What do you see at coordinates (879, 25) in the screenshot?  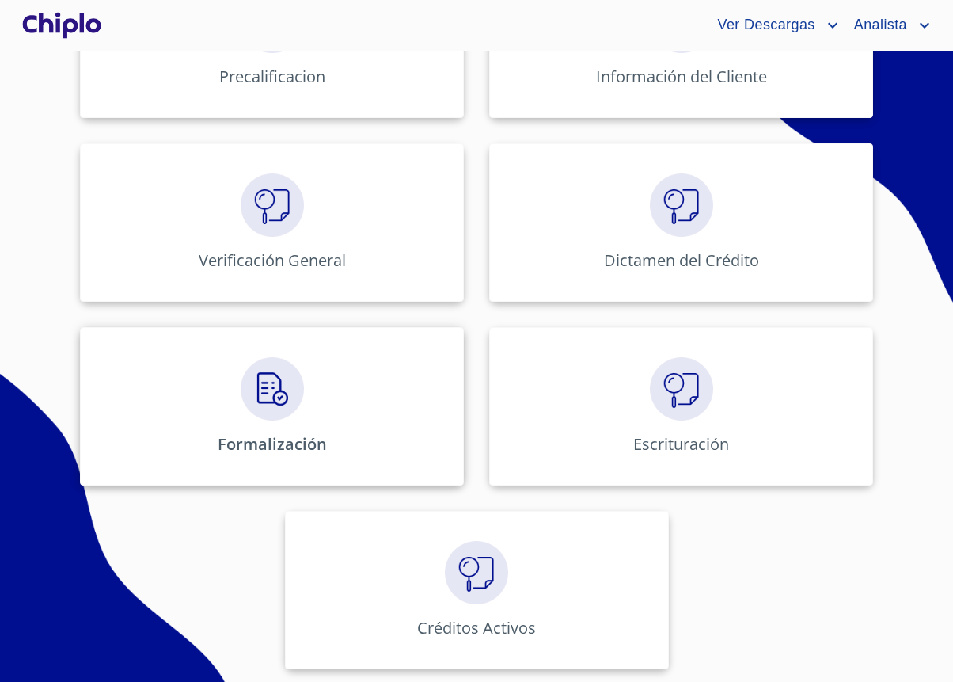 I see `span: Analista` at bounding box center [879, 25].